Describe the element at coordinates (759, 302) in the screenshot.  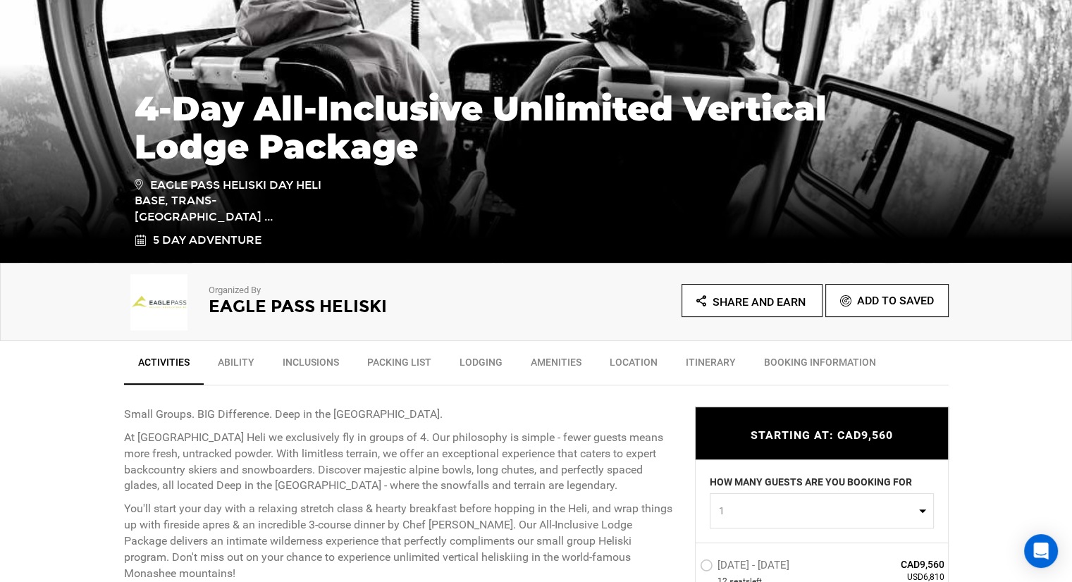
I see `span: Share and Earn` at that location.